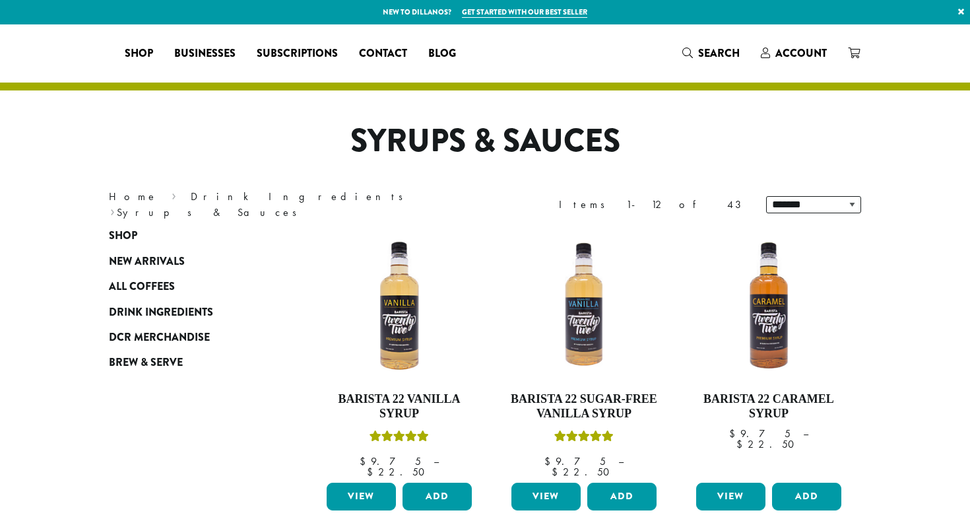  What do you see at coordinates (205, 53) in the screenshot?
I see `span: Businesses` at bounding box center [205, 53].